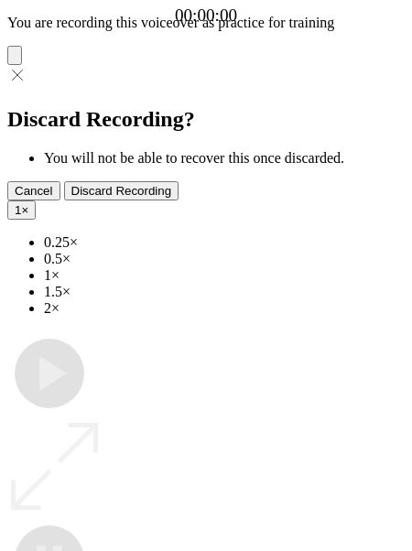 This screenshot has height=551, width=412. What do you see at coordinates (206, 23) in the screenshot?
I see `p: You are recording this voiceover as practice for training` at bounding box center [206, 23].